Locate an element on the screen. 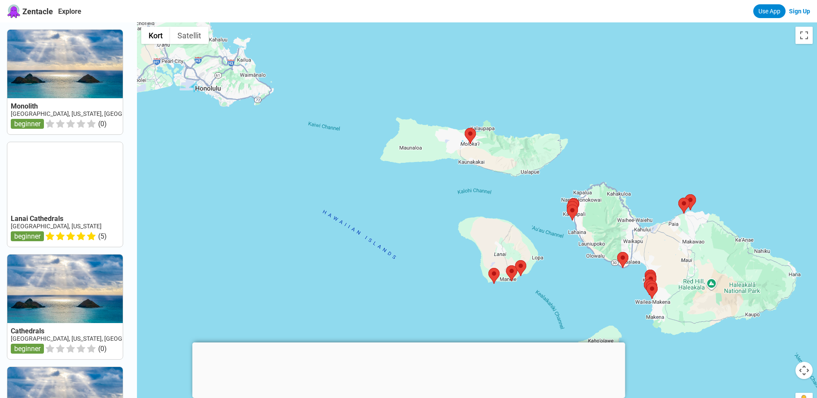 The image size is (817, 398). button: Slå fuld skærm til/fra is located at coordinates (804, 35).